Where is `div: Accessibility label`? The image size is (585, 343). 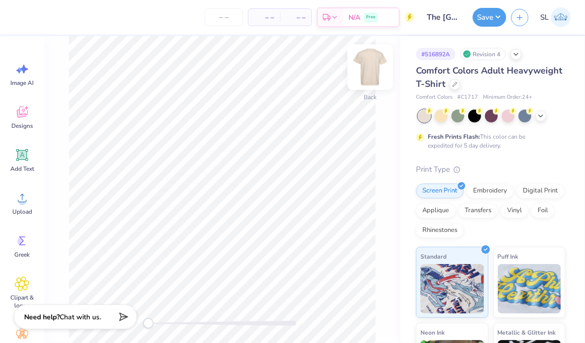
div: Accessibility label is located at coordinates (148, 323).